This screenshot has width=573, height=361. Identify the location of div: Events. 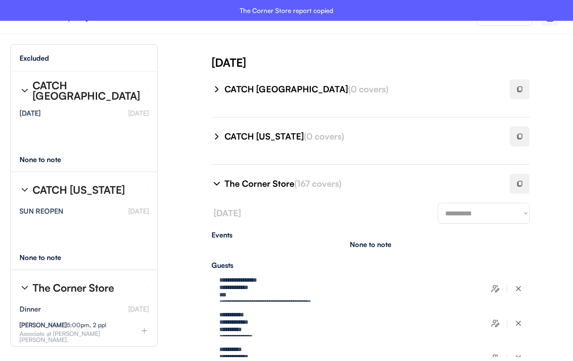
(371, 235).